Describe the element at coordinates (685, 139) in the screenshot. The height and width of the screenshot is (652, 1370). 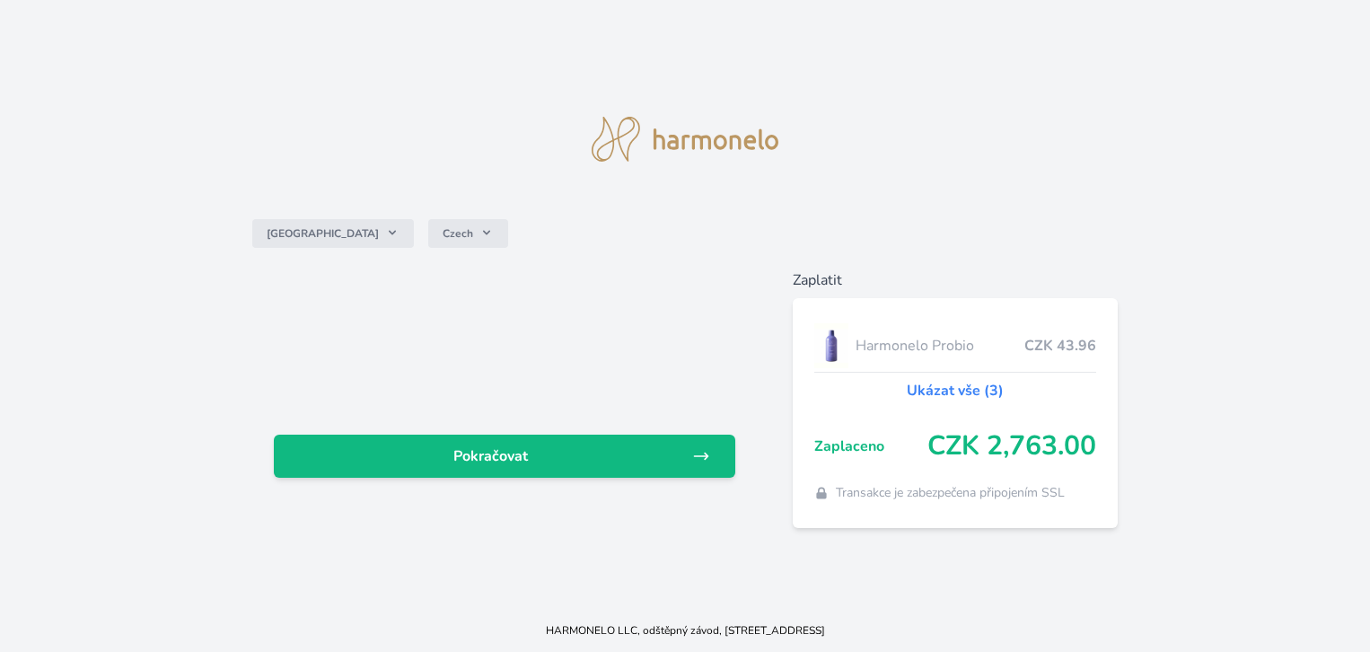
I see `img: logo.svg` at that location.